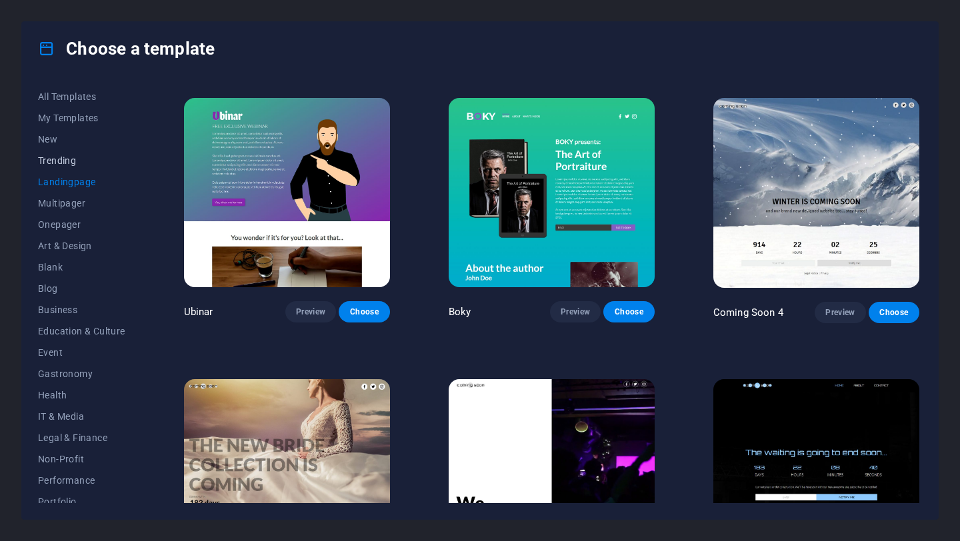  What do you see at coordinates (551, 193) in the screenshot?
I see `img: Boky` at bounding box center [551, 193].